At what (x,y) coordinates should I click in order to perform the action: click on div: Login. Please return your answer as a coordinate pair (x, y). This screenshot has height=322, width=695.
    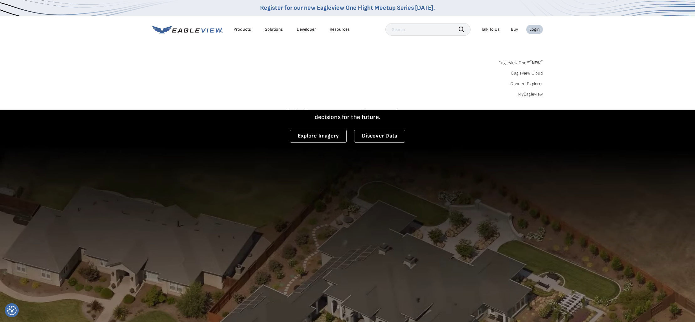
    Looking at the image, I should click on (534, 29).